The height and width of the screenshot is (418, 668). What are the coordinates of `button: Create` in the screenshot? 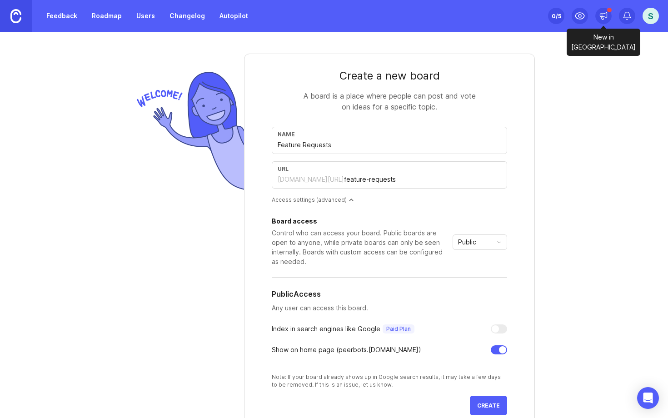 It's located at (489, 406).